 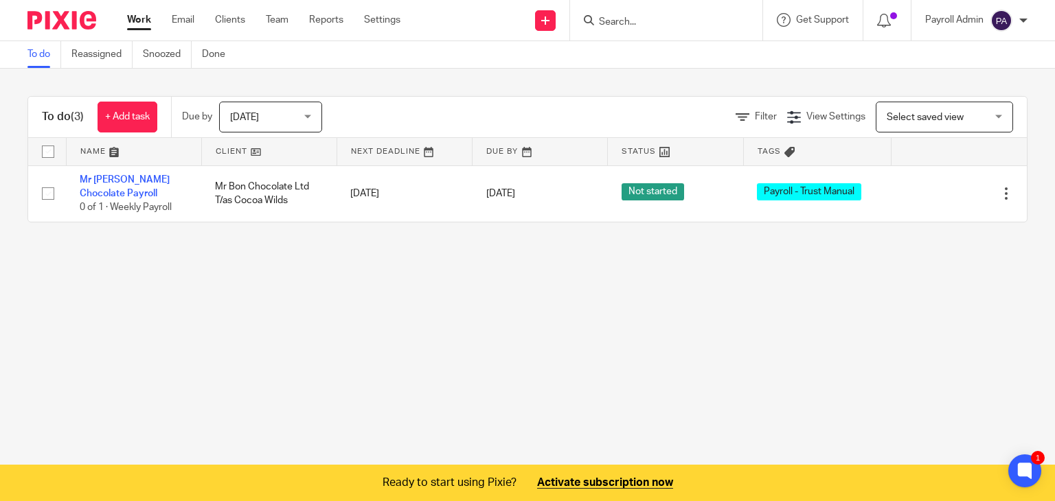 What do you see at coordinates (652, 192) in the screenshot?
I see `span: Not started` at bounding box center [652, 192].